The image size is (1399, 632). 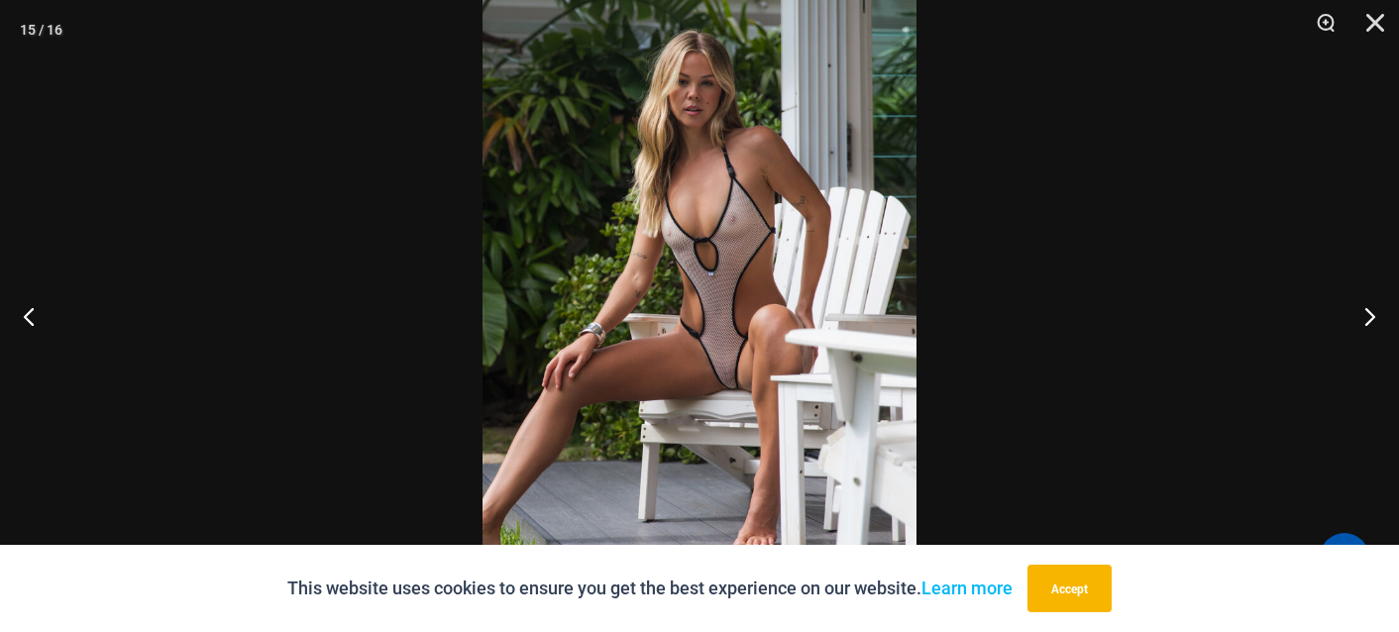 I want to click on a: Learn more, so click(x=967, y=587).